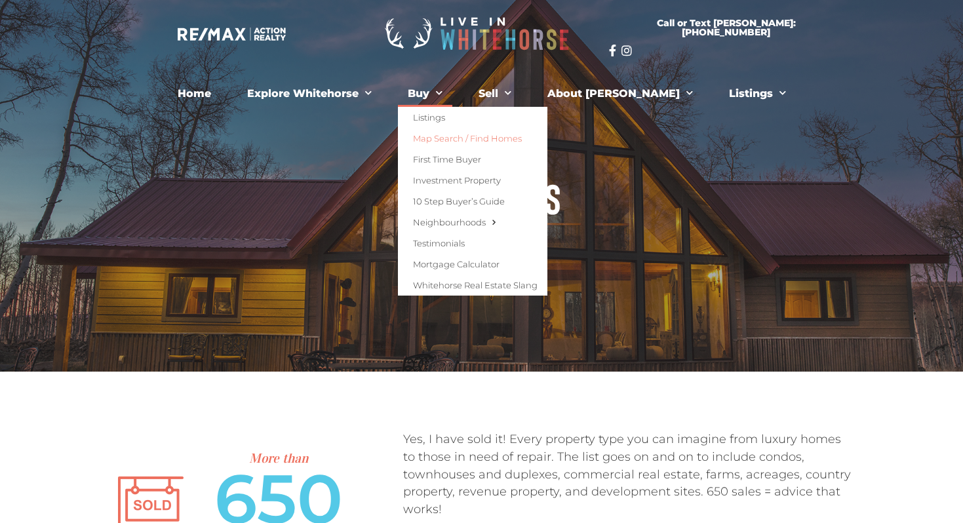 This screenshot has height=523, width=963. Describe the element at coordinates (425, 94) in the screenshot. I see `a: Buy` at that location.